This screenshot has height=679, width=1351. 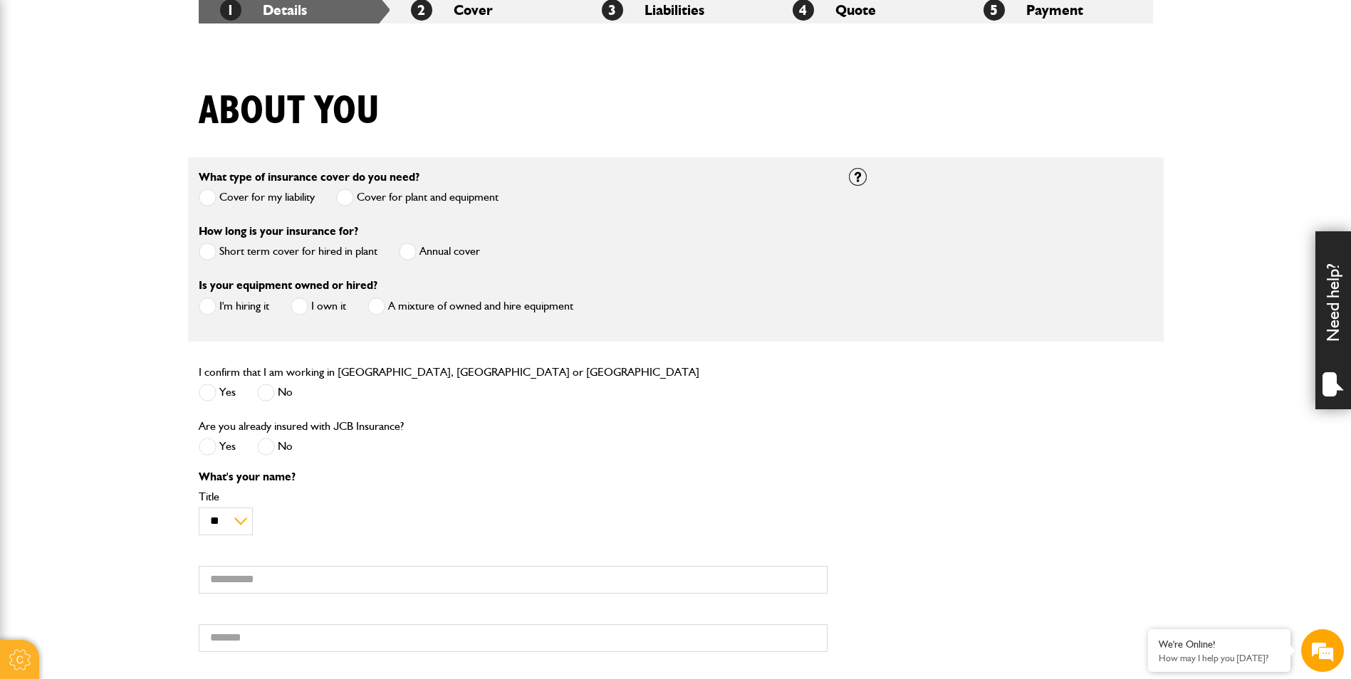 What do you see at coordinates (417, 197) in the screenshot?
I see `label: Cover for plant and equipment` at bounding box center [417, 197].